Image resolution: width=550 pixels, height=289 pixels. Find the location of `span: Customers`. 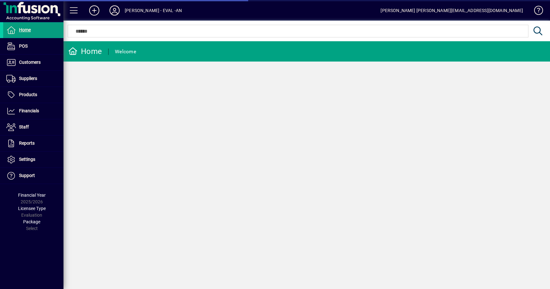

span: Customers is located at coordinates (30, 62).